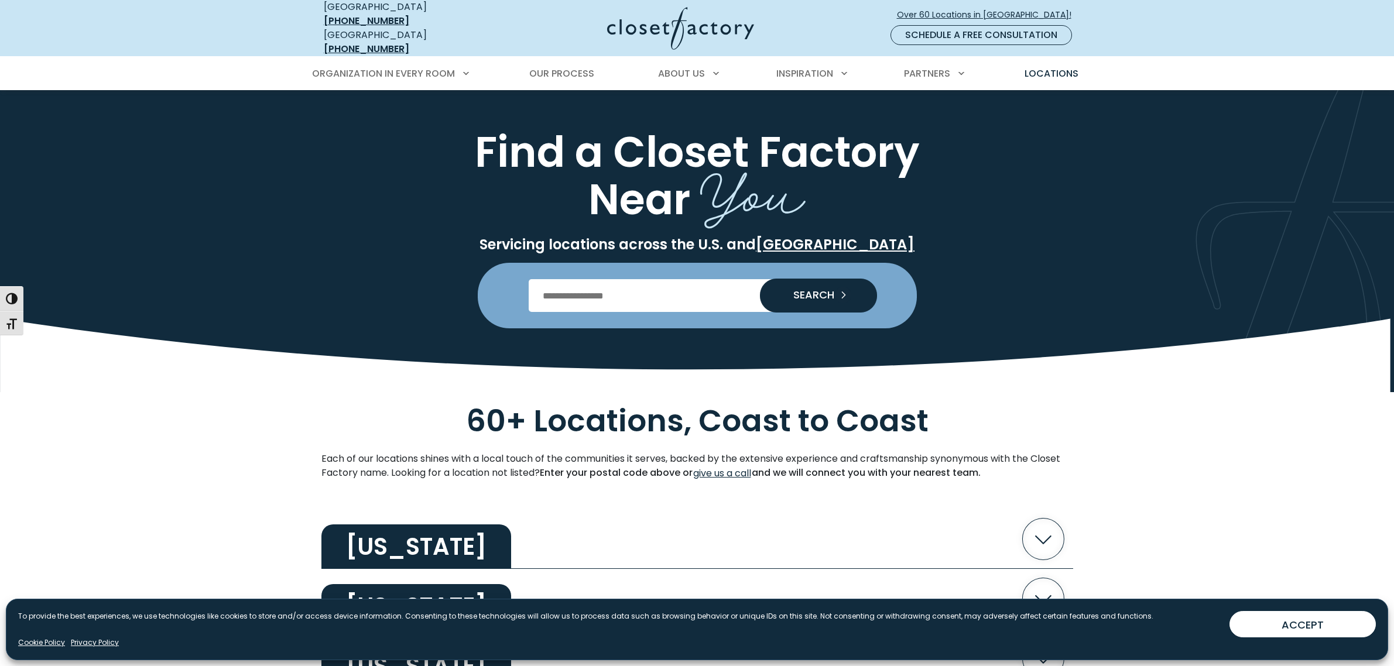 The image size is (1394, 666). What do you see at coordinates (682, 73) in the screenshot?
I see `span: About Us` at bounding box center [682, 73].